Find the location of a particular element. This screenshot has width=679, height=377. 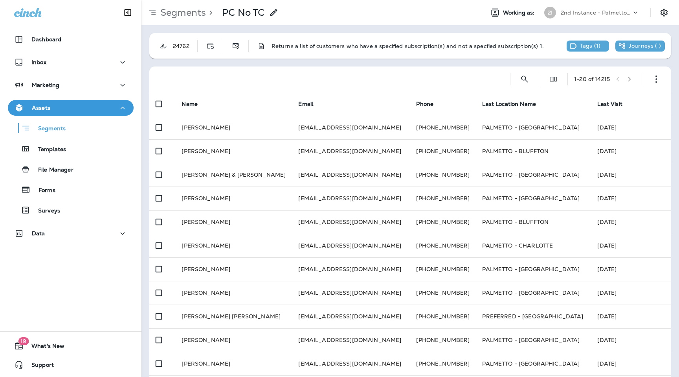

td: PALMETTO - CHARLOTTE is located at coordinates (534, 245).